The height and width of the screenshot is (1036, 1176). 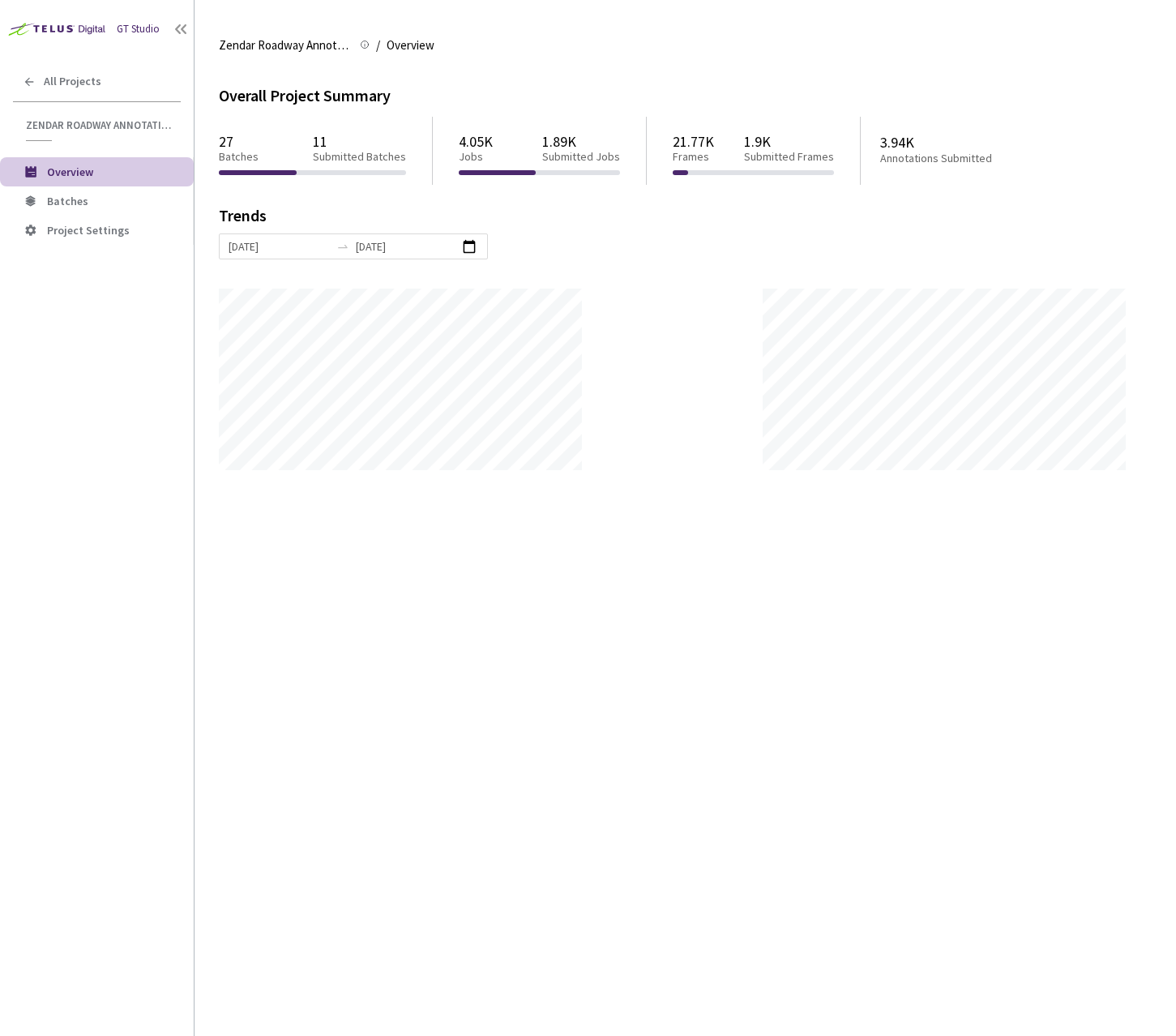 I want to click on div: Trends, so click(x=673, y=220).